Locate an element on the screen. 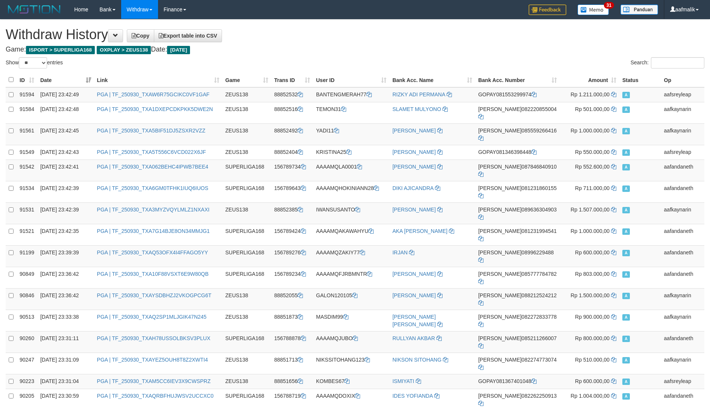  a: Export table into CSV is located at coordinates (188, 36).